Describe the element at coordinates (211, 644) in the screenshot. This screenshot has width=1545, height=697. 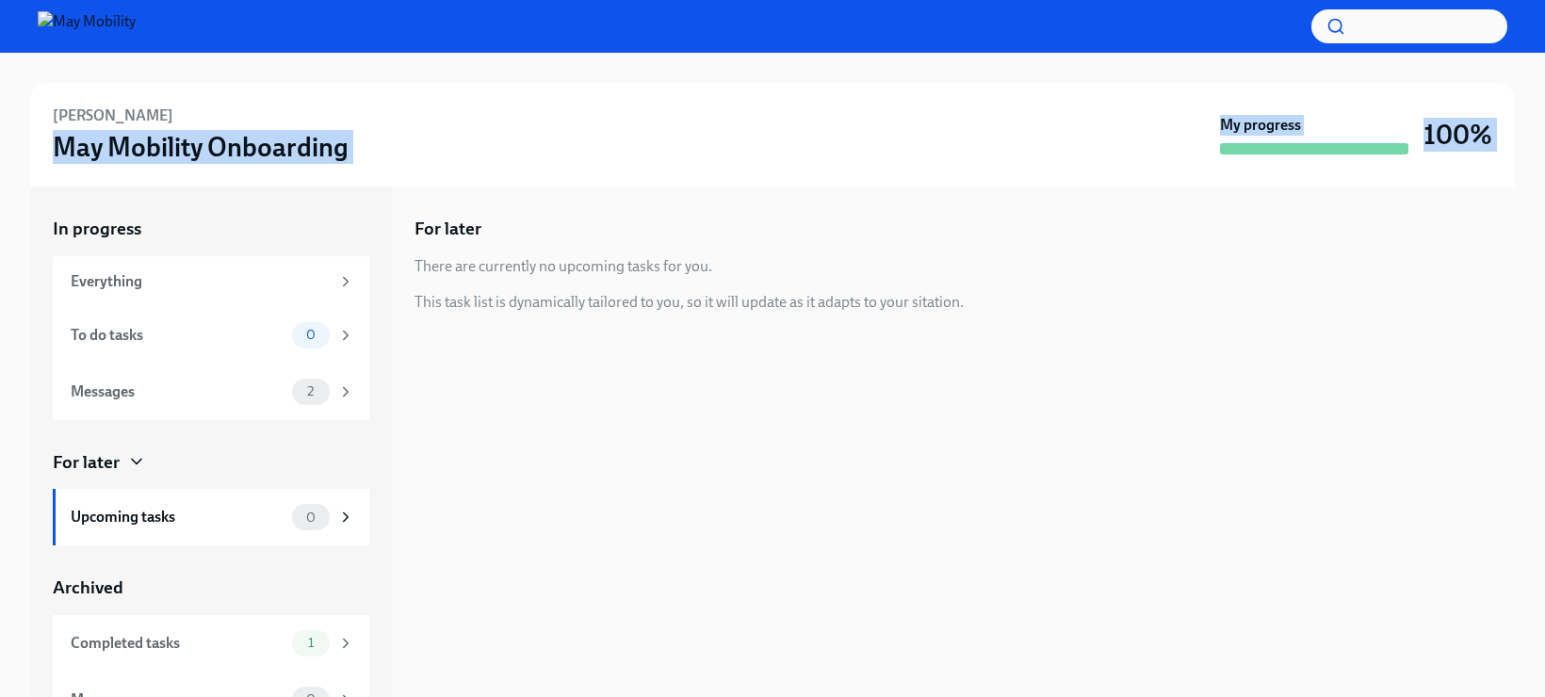
I see `a: Completed tasks1` at that location.